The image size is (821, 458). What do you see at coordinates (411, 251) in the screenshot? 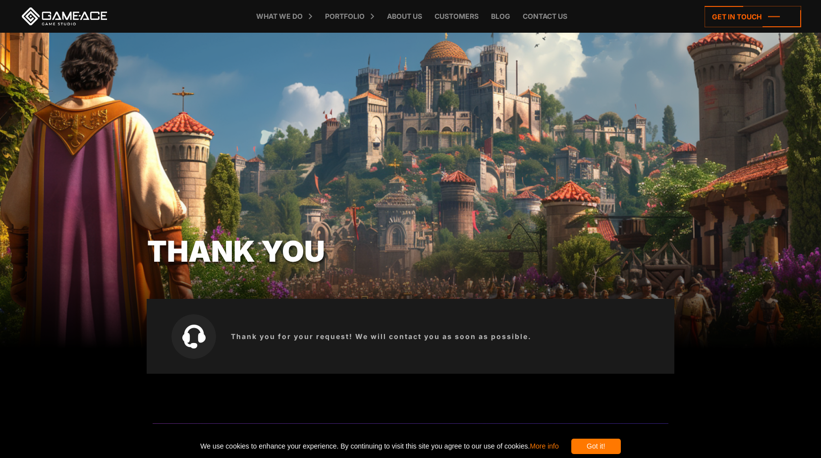
I see `div: Thank you` at bounding box center [411, 251].